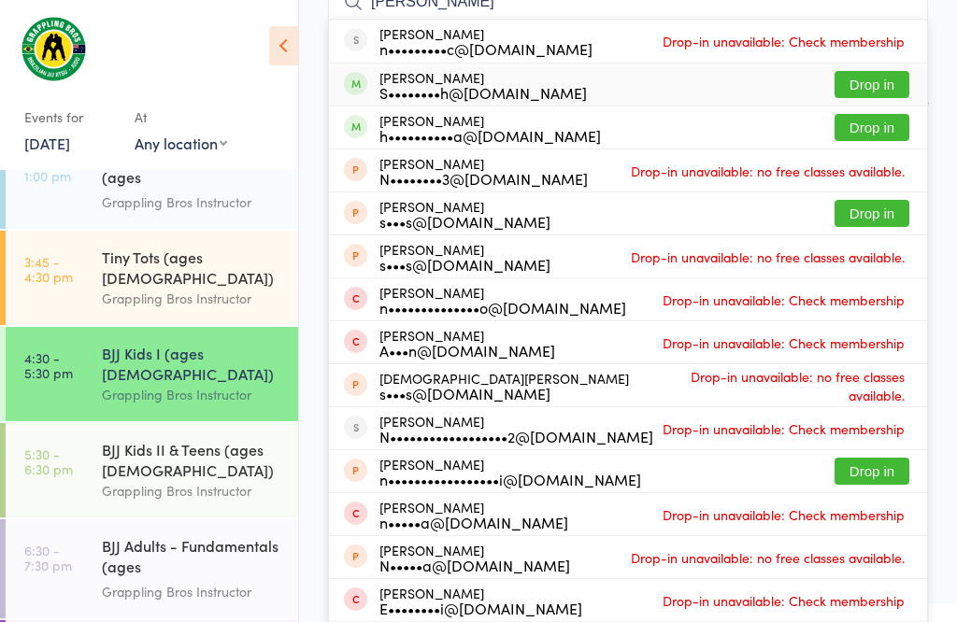 This screenshot has height=622, width=957. Describe the element at coordinates (48, 168) in the screenshot. I see `time: 12:00 - 1:00 pm` at that location.